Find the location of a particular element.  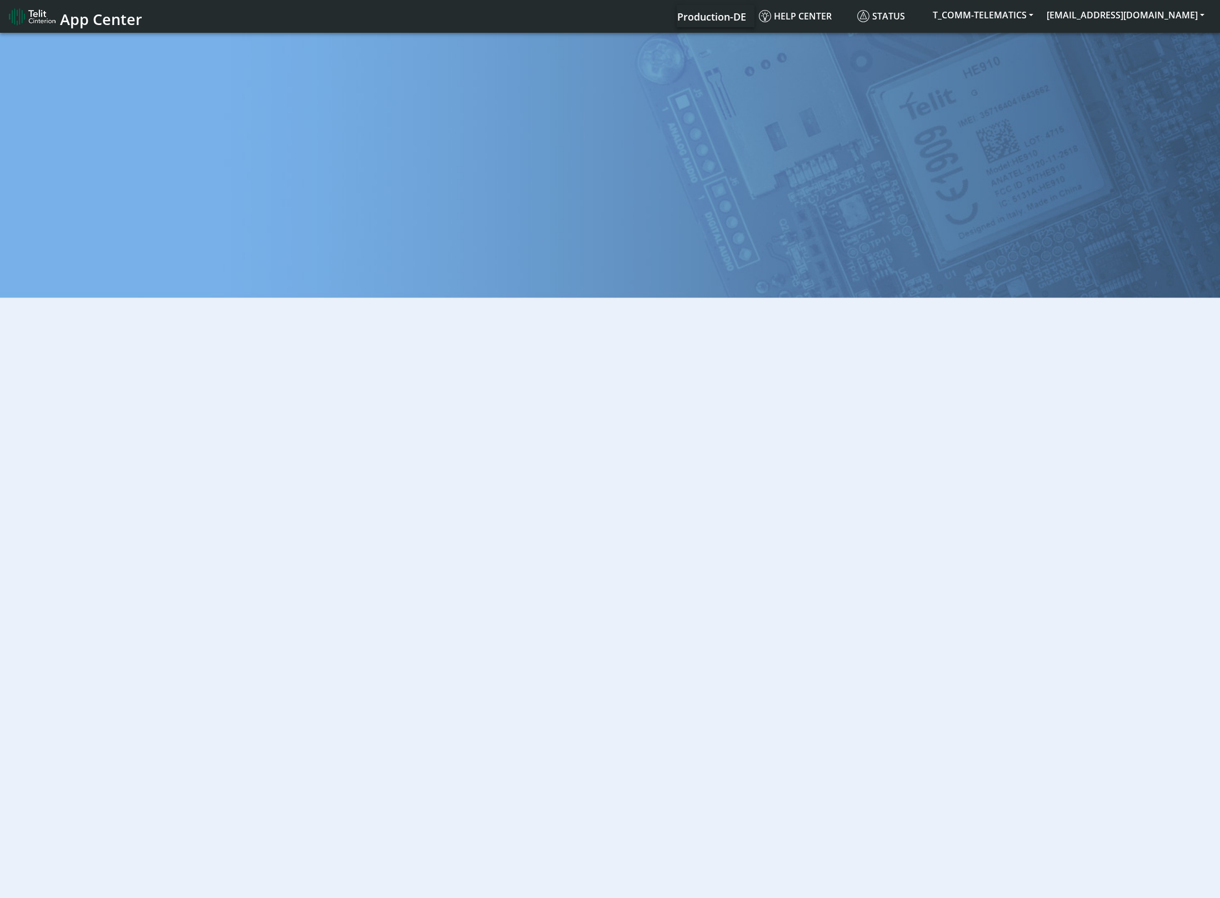

img: status.svg is located at coordinates (864, 16).